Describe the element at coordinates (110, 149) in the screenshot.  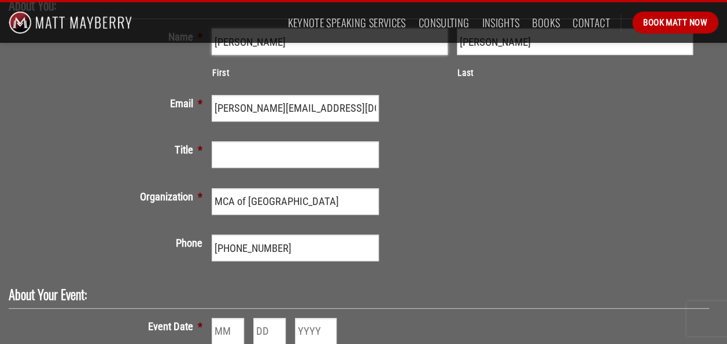
I see `label: Title` at that location.